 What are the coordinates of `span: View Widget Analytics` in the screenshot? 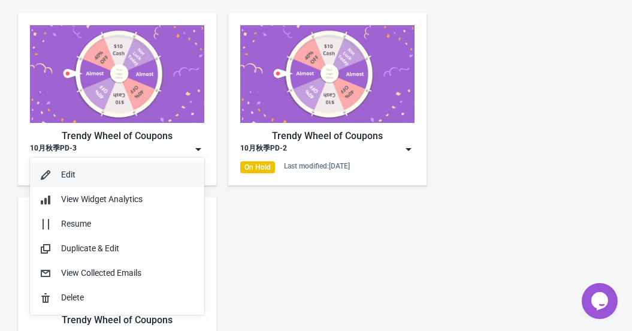 It's located at (102, 199).